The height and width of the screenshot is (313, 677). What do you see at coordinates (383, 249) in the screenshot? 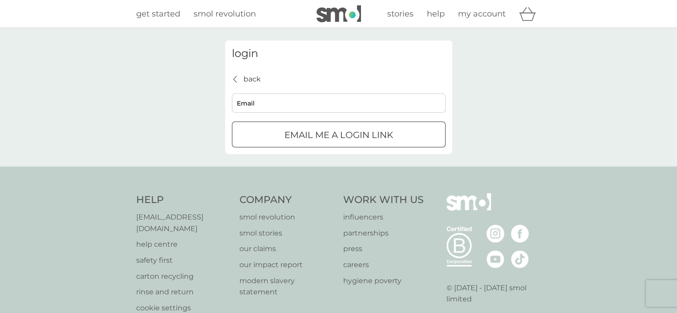
I see `p: press` at bounding box center [383, 249].